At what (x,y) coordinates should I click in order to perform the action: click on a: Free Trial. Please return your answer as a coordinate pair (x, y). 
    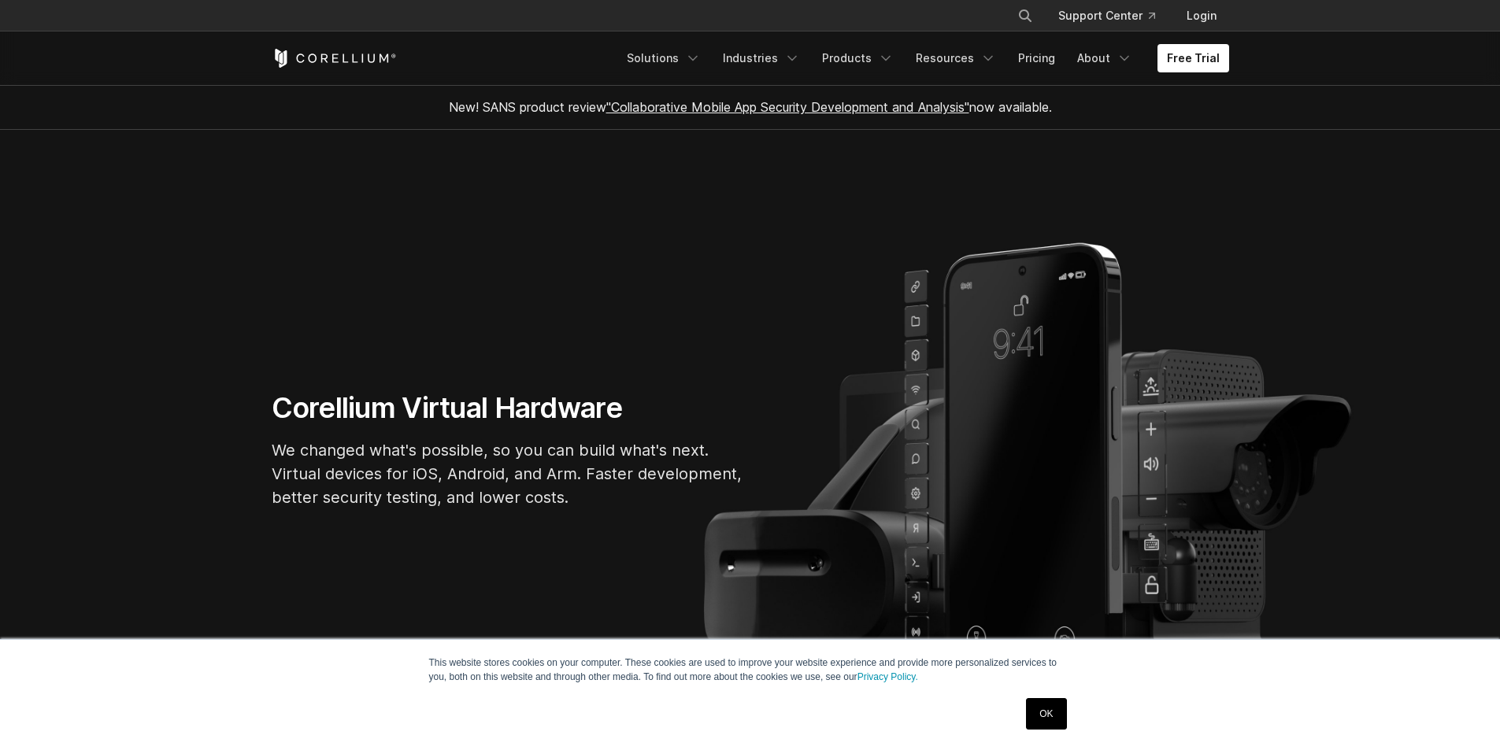
    Looking at the image, I should click on (1193, 58).